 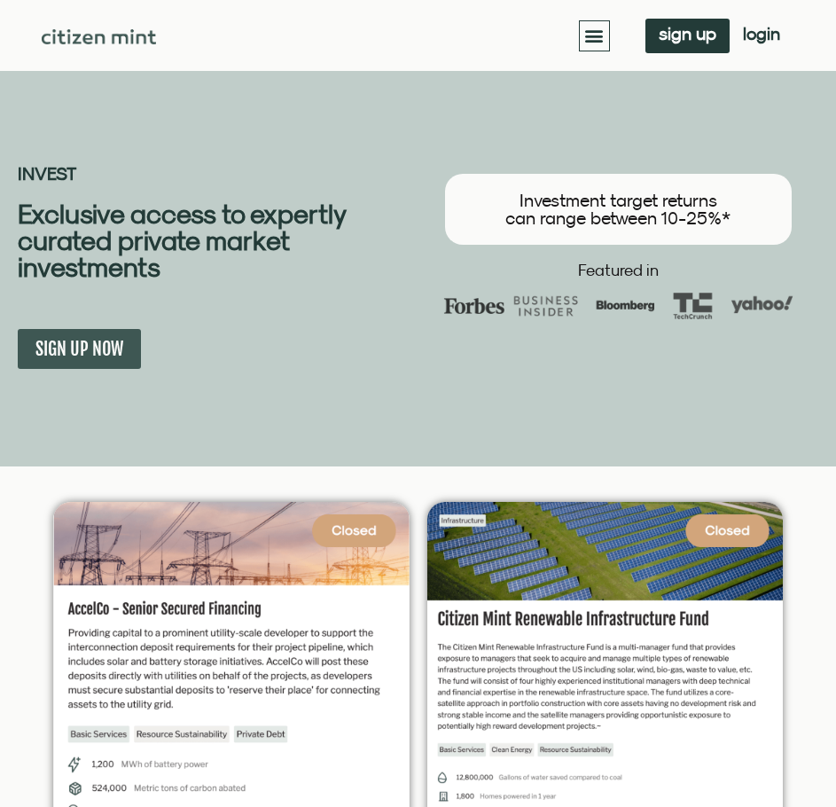 What do you see at coordinates (619, 209) in the screenshot?
I see `h3: Investment target returns can range between 10-25%*` at bounding box center [619, 209].